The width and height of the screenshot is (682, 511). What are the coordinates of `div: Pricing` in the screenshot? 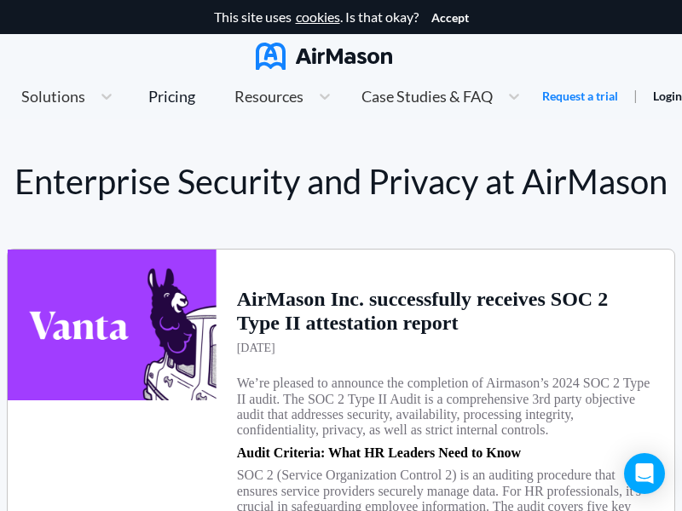 It's located at (171, 96).